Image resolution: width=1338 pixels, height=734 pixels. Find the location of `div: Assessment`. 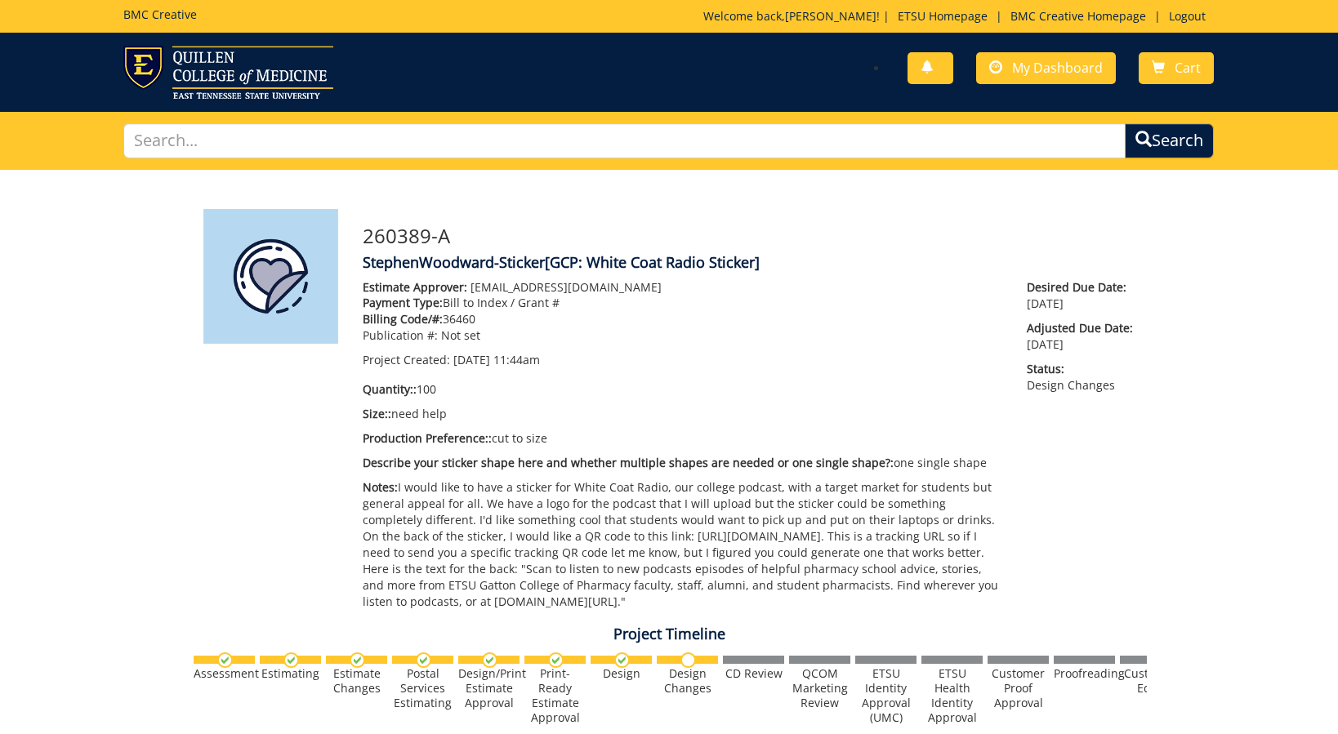

div: Assessment is located at coordinates (224, 674).